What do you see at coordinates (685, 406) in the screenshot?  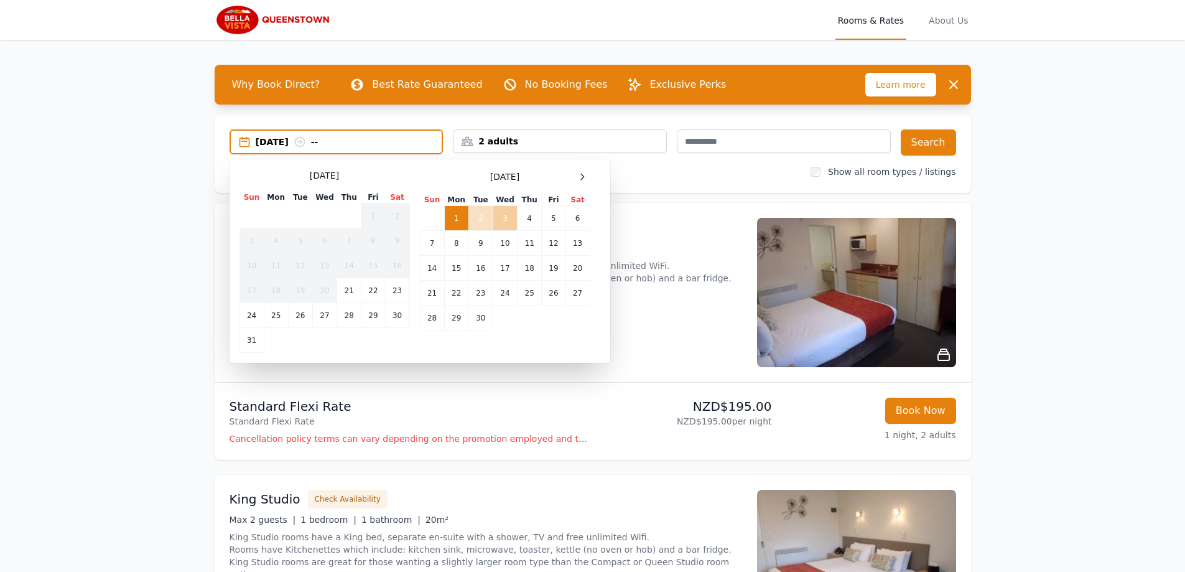 I see `p: NZD$195.00` at bounding box center [685, 406].